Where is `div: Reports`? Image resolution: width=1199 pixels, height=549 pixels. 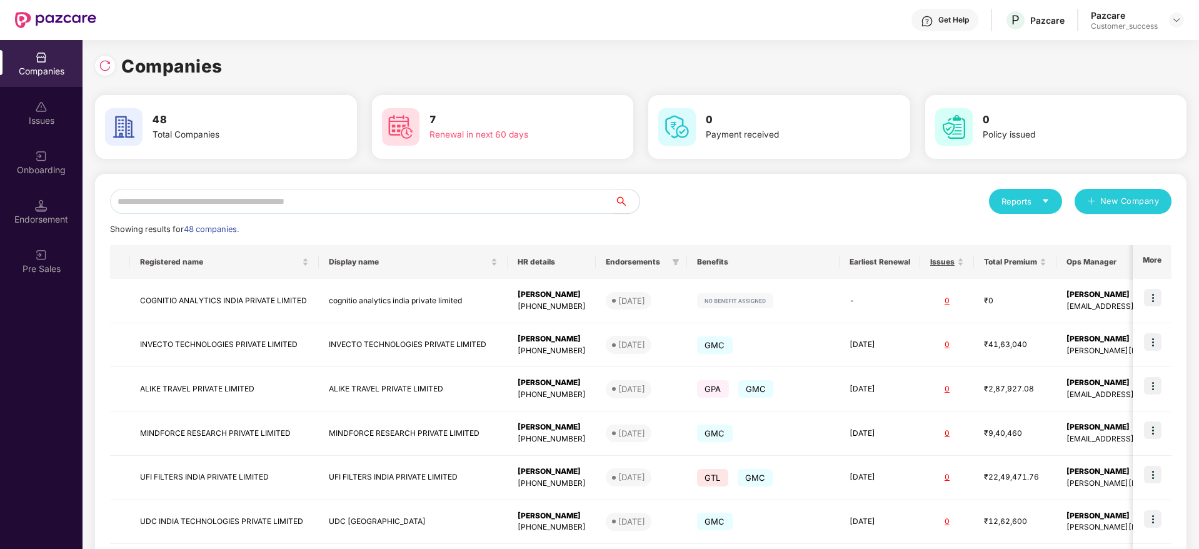
div: Reports is located at coordinates (1026, 201).